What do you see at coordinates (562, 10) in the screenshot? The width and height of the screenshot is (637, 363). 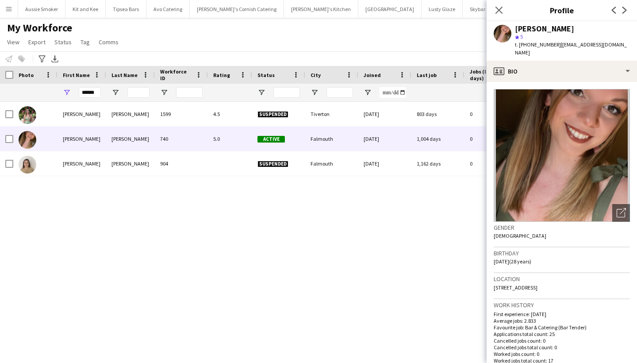 I see `h3: Profile` at bounding box center [562, 10].